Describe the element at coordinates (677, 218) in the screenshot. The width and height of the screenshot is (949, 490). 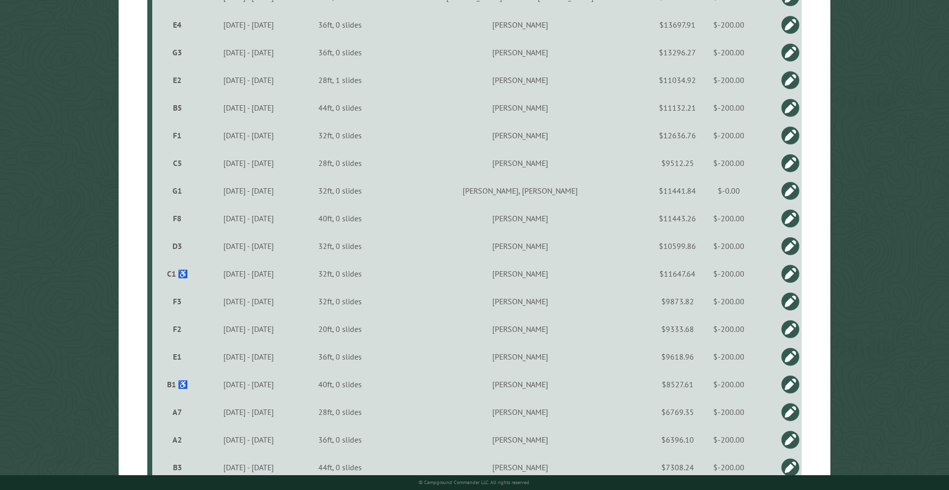
I see `td: $11443.26` at that location.